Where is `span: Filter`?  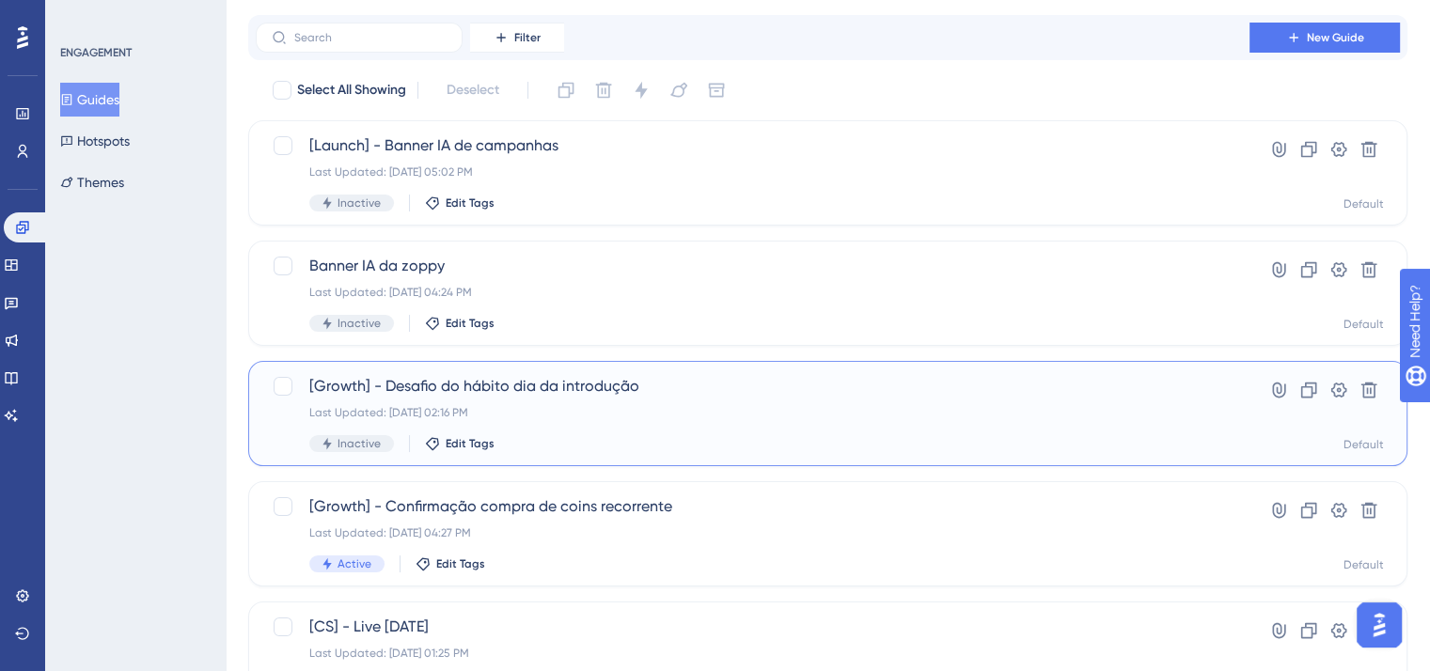 span: Filter is located at coordinates (528, 38).